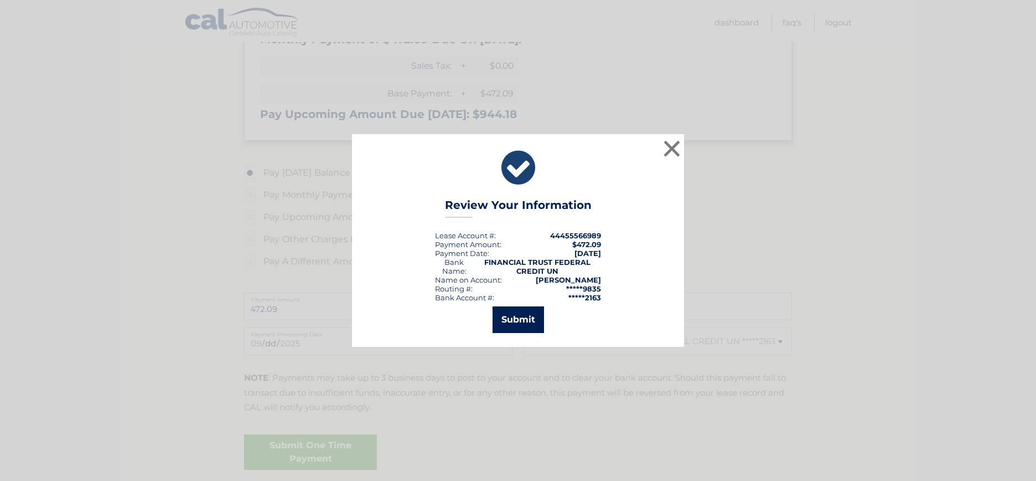 This screenshot has width=1036, height=481. Describe the element at coordinates (538, 266) in the screenshot. I see `strong: FINANCIAL TRUST FEDERAL CREDIT UN` at that location.